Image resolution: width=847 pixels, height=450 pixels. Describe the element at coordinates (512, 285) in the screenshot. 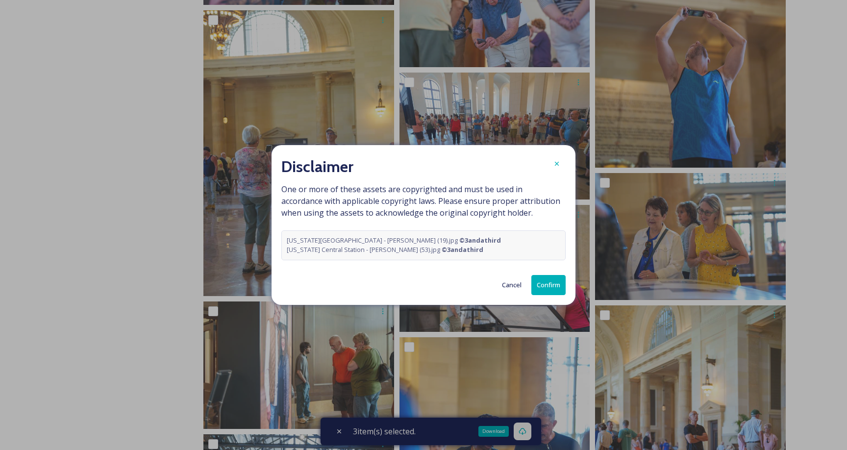

I see `button: Cancel` at that location.